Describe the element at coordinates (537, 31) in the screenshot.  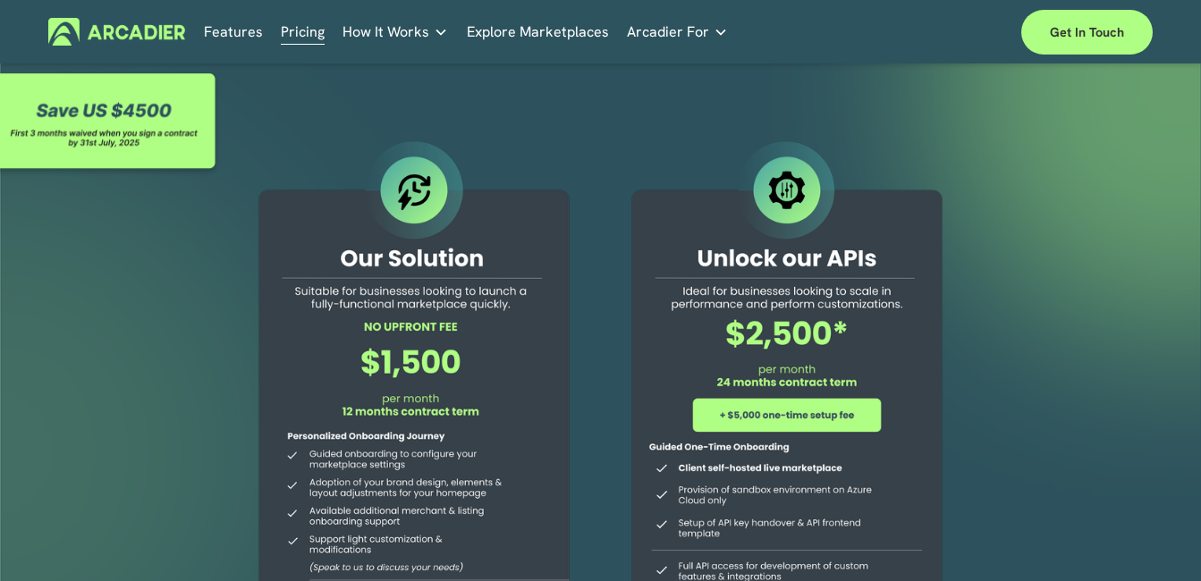
I see `a: Explore Marketplaces` at that location.